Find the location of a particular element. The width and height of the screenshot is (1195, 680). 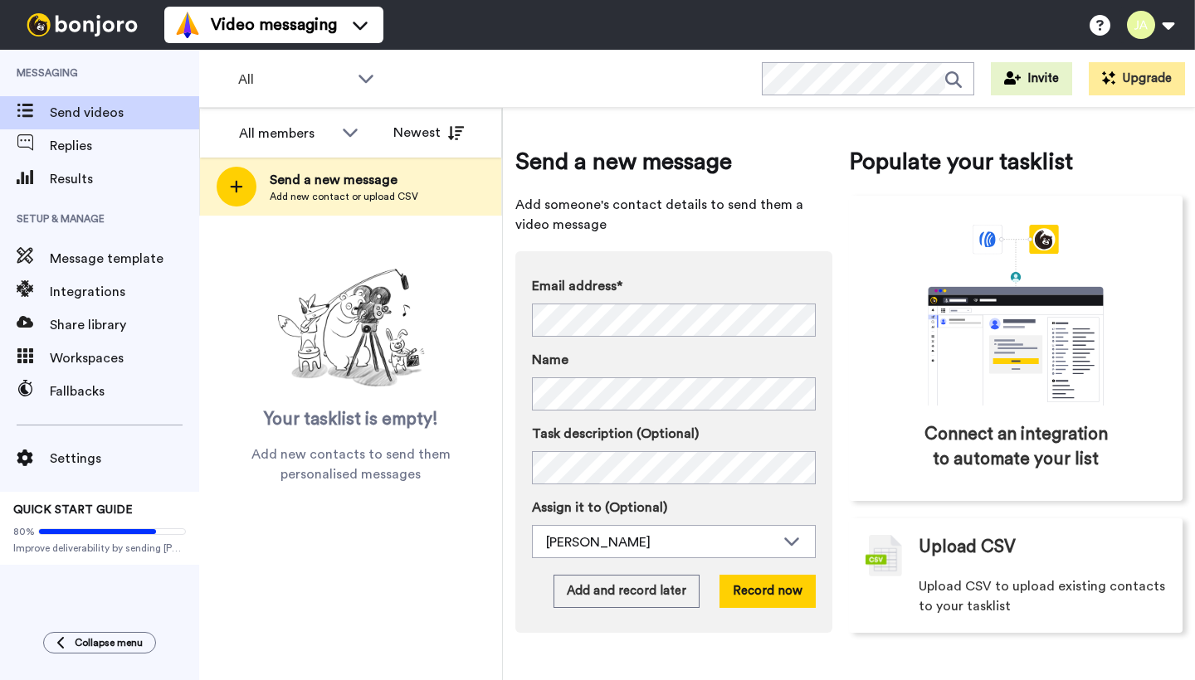

span: Workspaces is located at coordinates (124, 358).